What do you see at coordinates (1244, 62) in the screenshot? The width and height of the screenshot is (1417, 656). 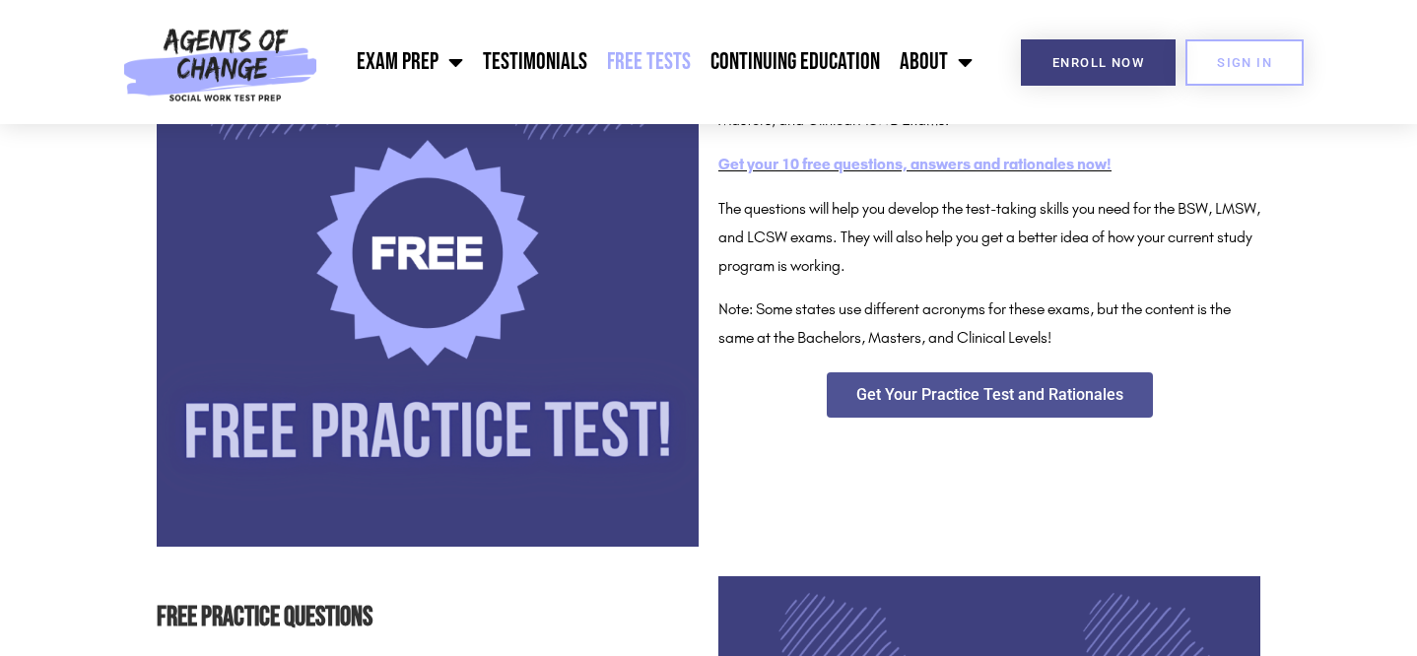 I see `a: SIGN IN` at bounding box center [1244, 62].